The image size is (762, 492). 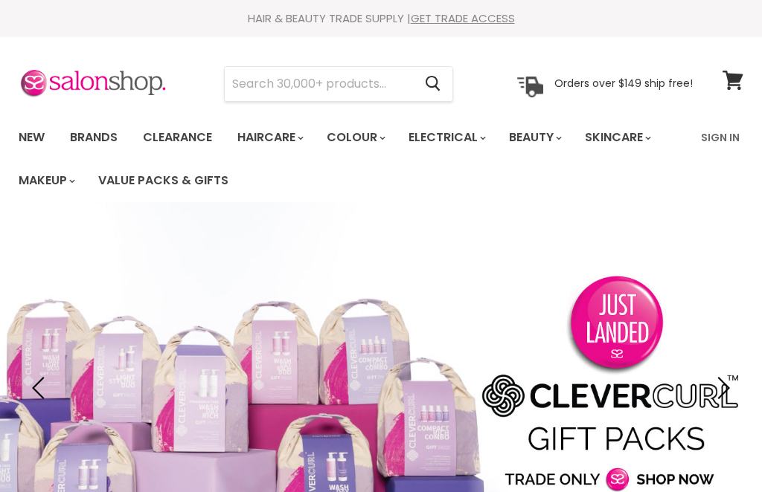 What do you see at coordinates (94, 138) in the screenshot?
I see `a: Brands` at bounding box center [94, 138].